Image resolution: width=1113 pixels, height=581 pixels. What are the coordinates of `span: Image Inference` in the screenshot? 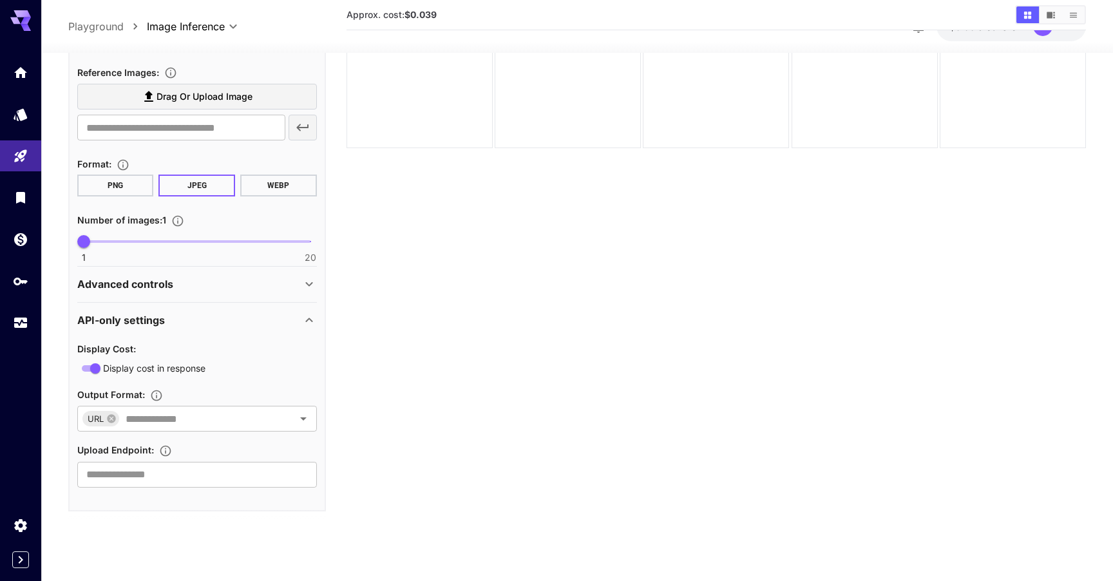 It's located at (185, 26).